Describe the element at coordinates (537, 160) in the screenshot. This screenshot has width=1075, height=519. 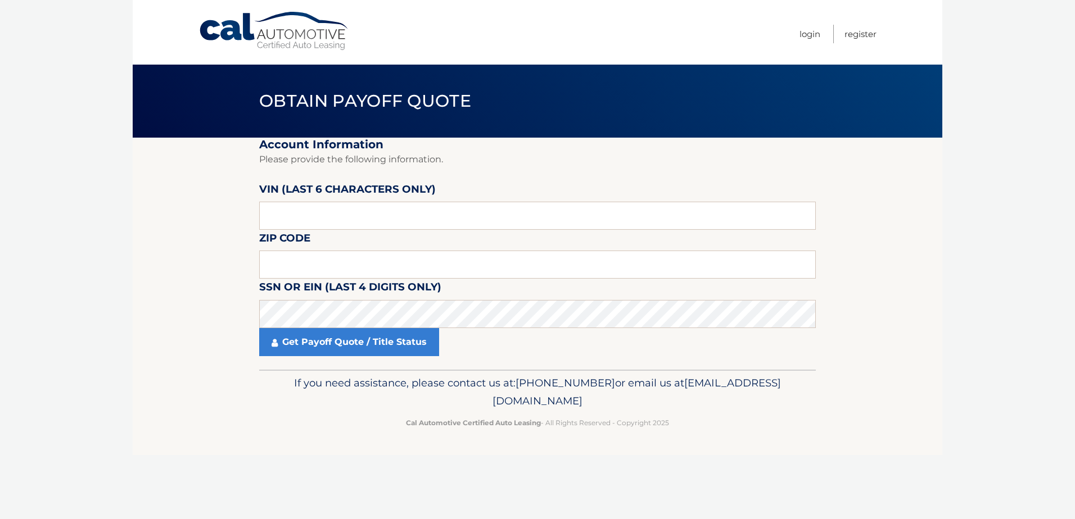
I see `p: Please provide the following information.` at that location.